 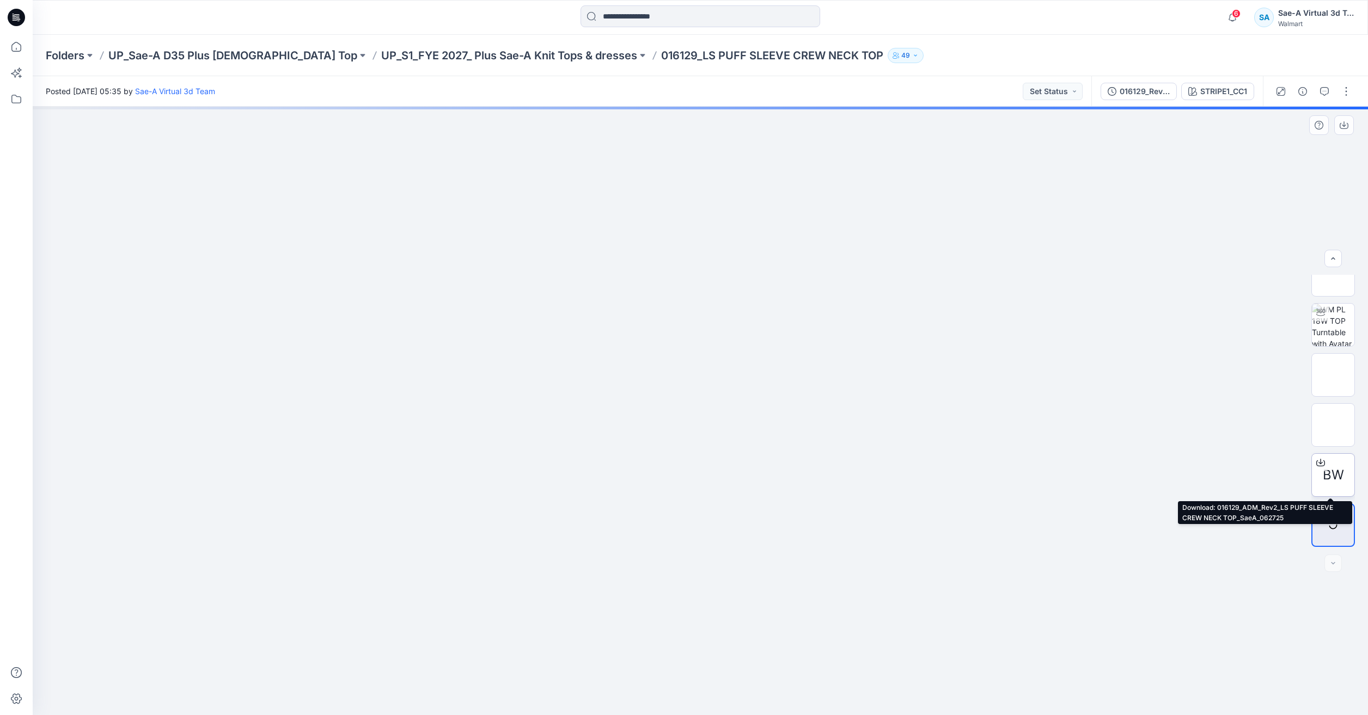 I want to click on div: STRIPE1_CC1, so click(x=1223, y=91).